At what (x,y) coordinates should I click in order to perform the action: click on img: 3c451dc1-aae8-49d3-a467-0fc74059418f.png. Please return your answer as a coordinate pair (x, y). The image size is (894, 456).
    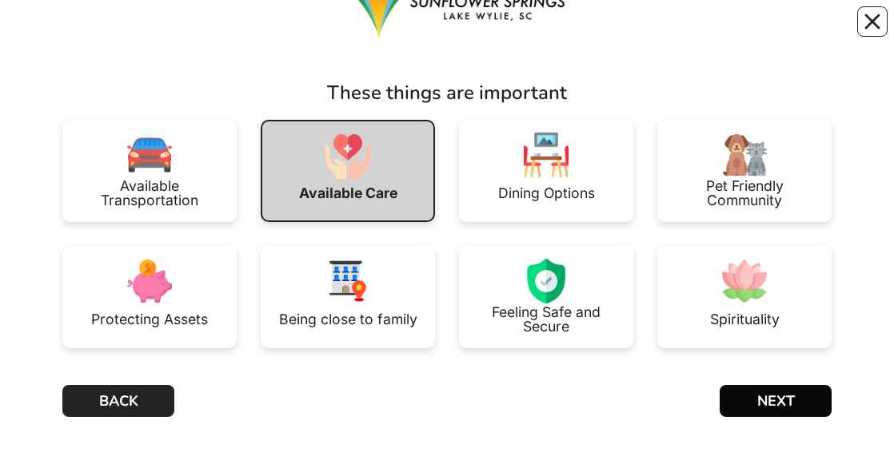
    Looking at the image, I should click on (149, 281).